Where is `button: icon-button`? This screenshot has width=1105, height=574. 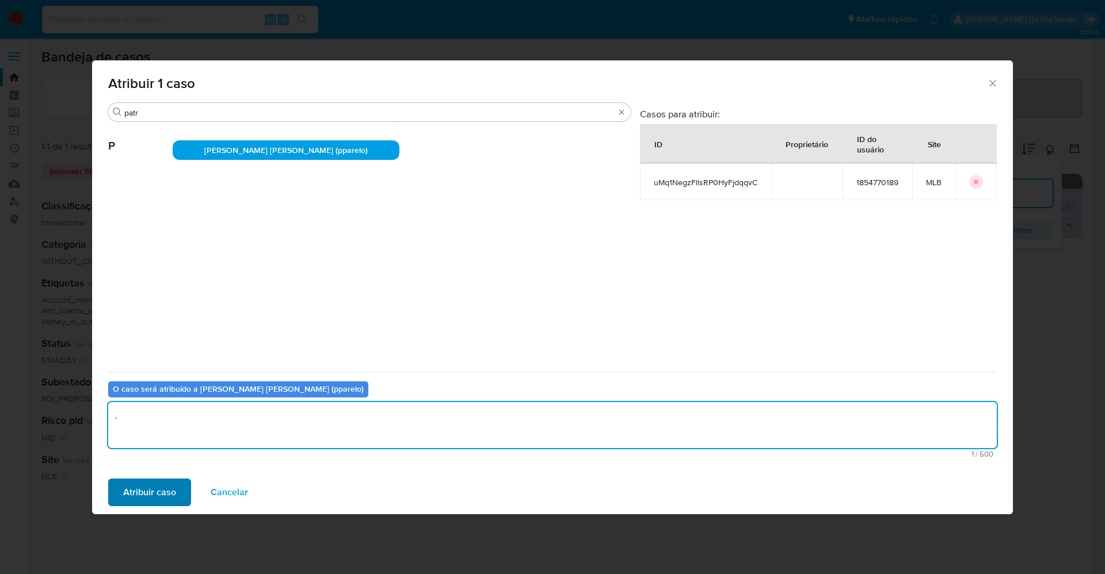 button: icon-button is located at coordinates (976, 182).